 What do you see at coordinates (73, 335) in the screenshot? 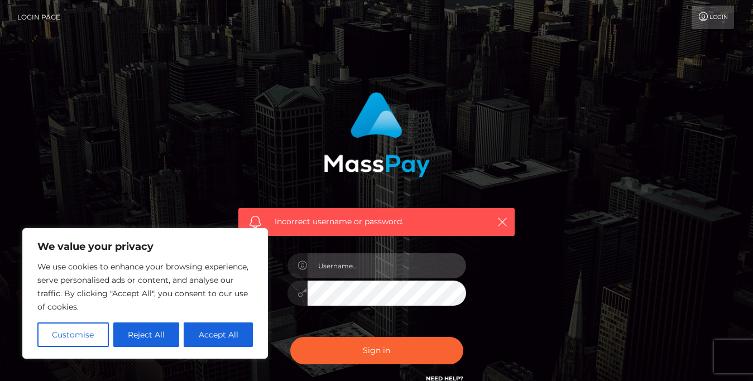
I see `button: Customise` at bounding box center [73, 335].